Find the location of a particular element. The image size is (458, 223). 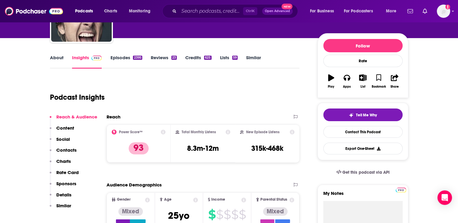

p: Charts is located at coordinates (64, 161).